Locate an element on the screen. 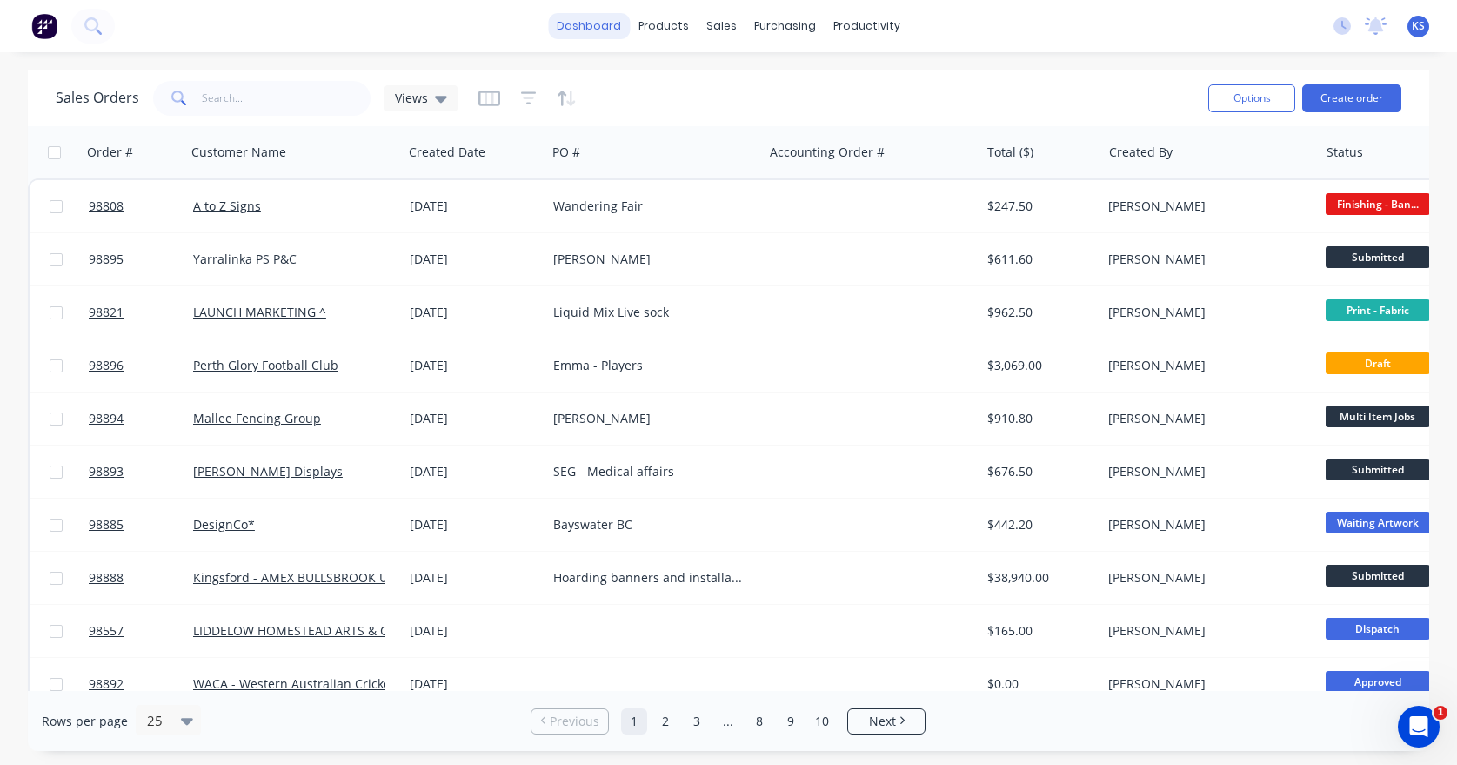  div: $611.60 is located at coordinates (1038, 259).